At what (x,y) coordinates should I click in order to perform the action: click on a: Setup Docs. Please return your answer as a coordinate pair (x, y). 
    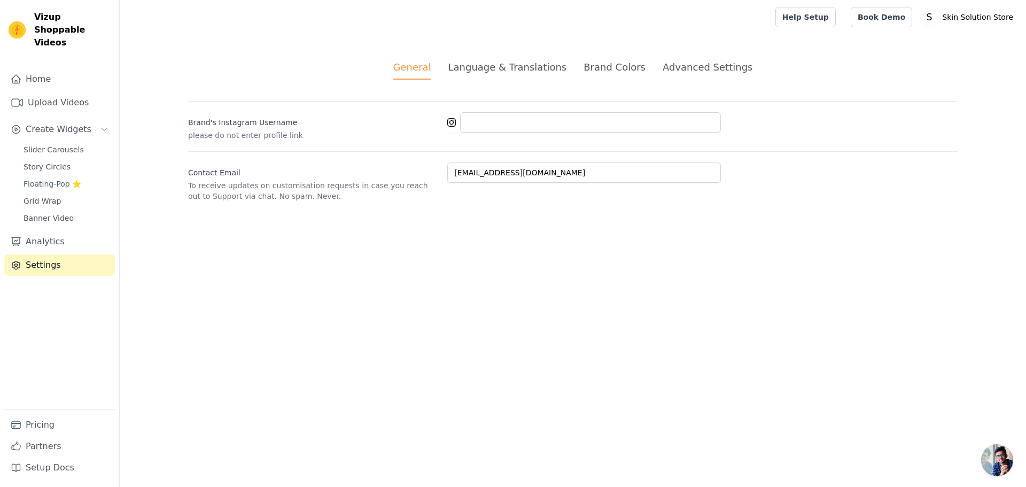
    Looking at the image, I should click on (59, 468).